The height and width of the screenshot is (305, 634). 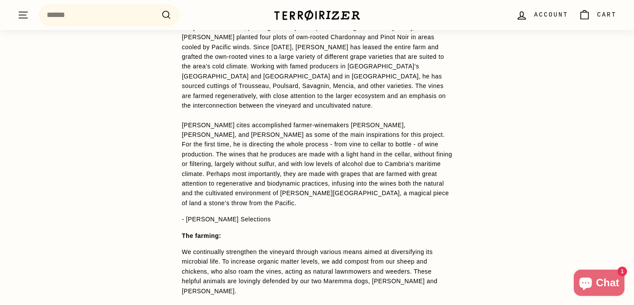 What do you see at coordinates (606, 15) in the screenshot?
I see `span: Cart` at bounding box center [606, 15].